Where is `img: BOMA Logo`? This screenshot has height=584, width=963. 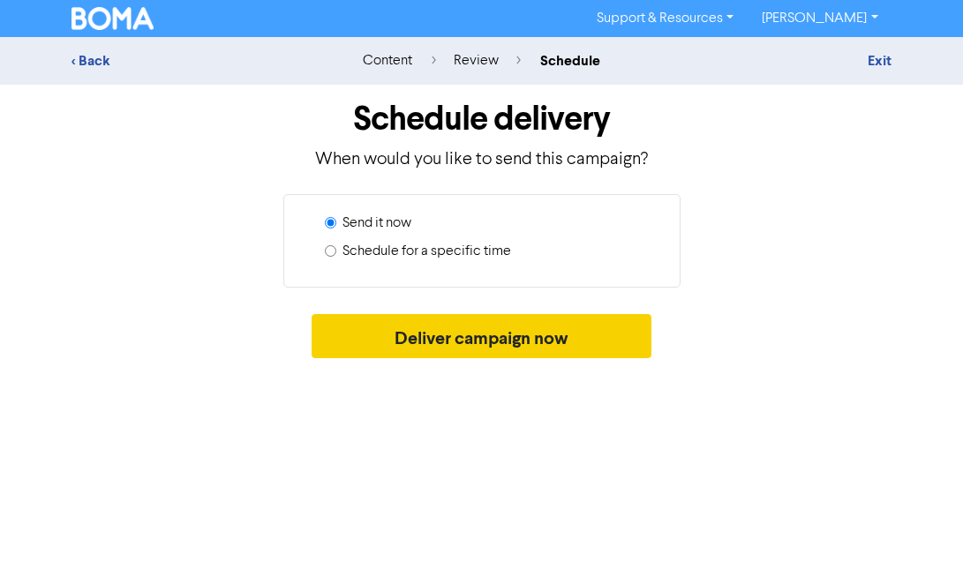 img: BOMA Logo is located at coordinates (113, 19).